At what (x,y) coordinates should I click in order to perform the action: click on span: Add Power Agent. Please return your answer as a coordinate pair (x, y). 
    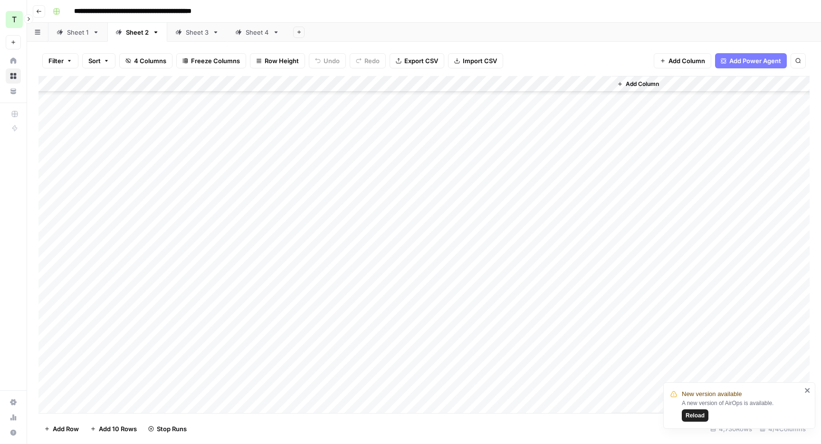
    Looking at the image, I should click on (755, 61).